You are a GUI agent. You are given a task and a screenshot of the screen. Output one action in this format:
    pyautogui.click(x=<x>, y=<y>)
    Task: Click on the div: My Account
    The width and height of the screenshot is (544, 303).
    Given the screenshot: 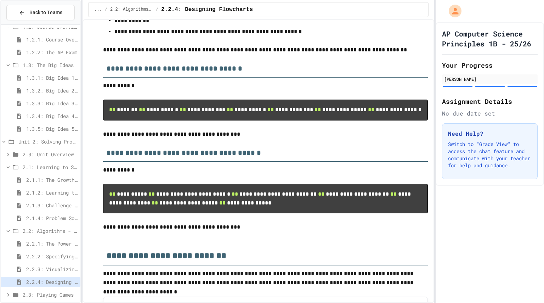 What is the action you would take?
    pyautogui.click(x=453, y=11)
    